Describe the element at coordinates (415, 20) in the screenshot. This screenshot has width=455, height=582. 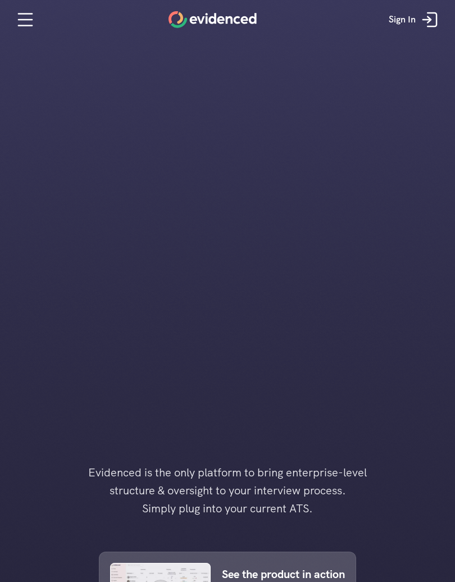
I see `a: Sign In` at that location.